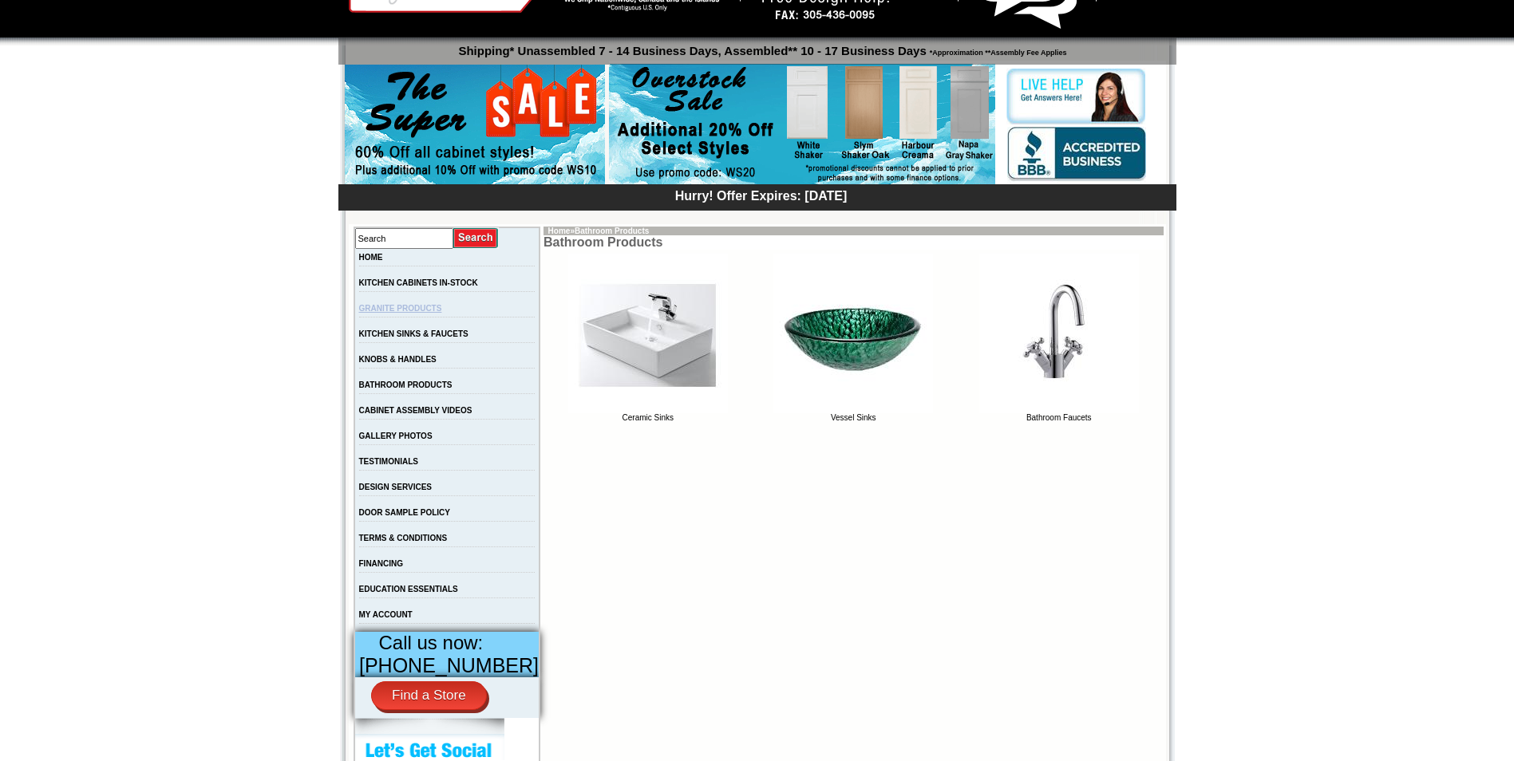  I want to click on a: GRANITE PRODUCTS, so click(401, 308).